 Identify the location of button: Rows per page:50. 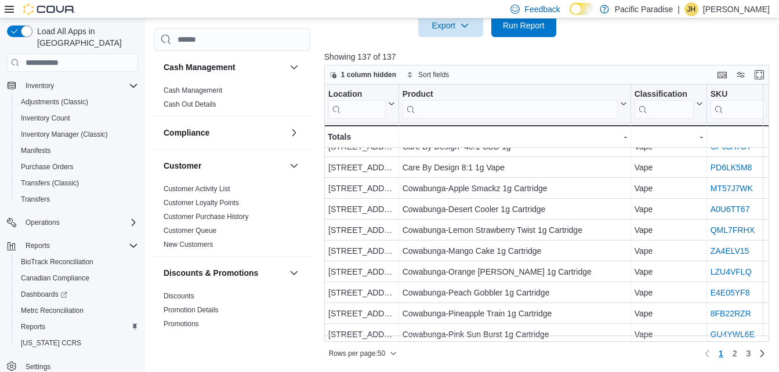
(363, 354).